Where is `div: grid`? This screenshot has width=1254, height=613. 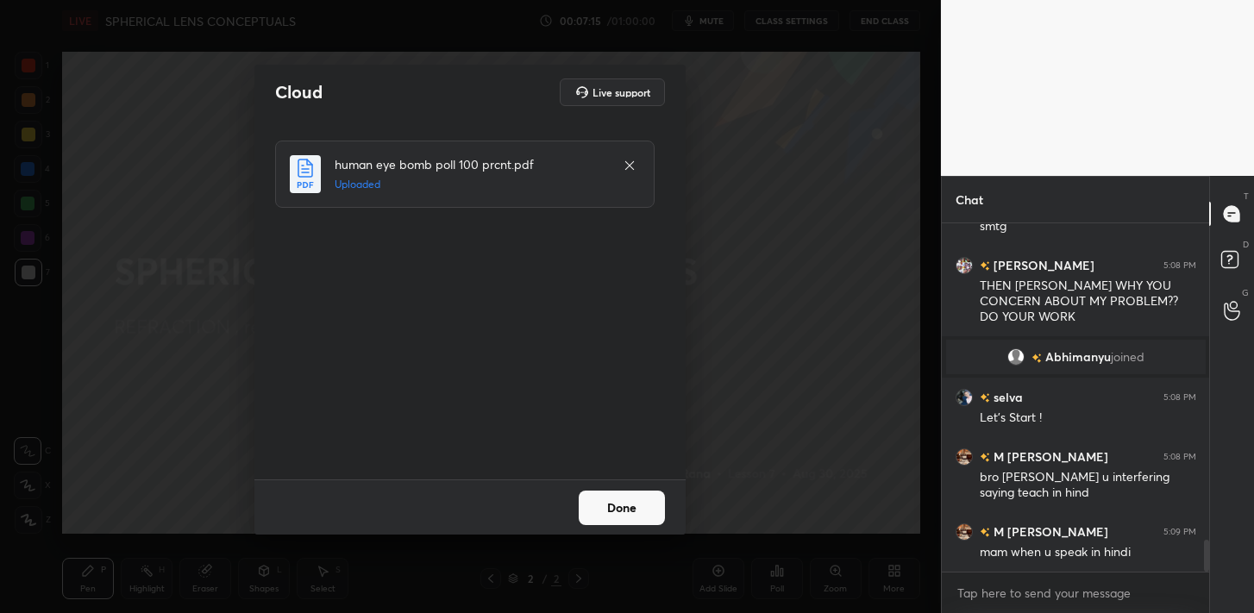 div: grid is located at coordinates (1075, 397).